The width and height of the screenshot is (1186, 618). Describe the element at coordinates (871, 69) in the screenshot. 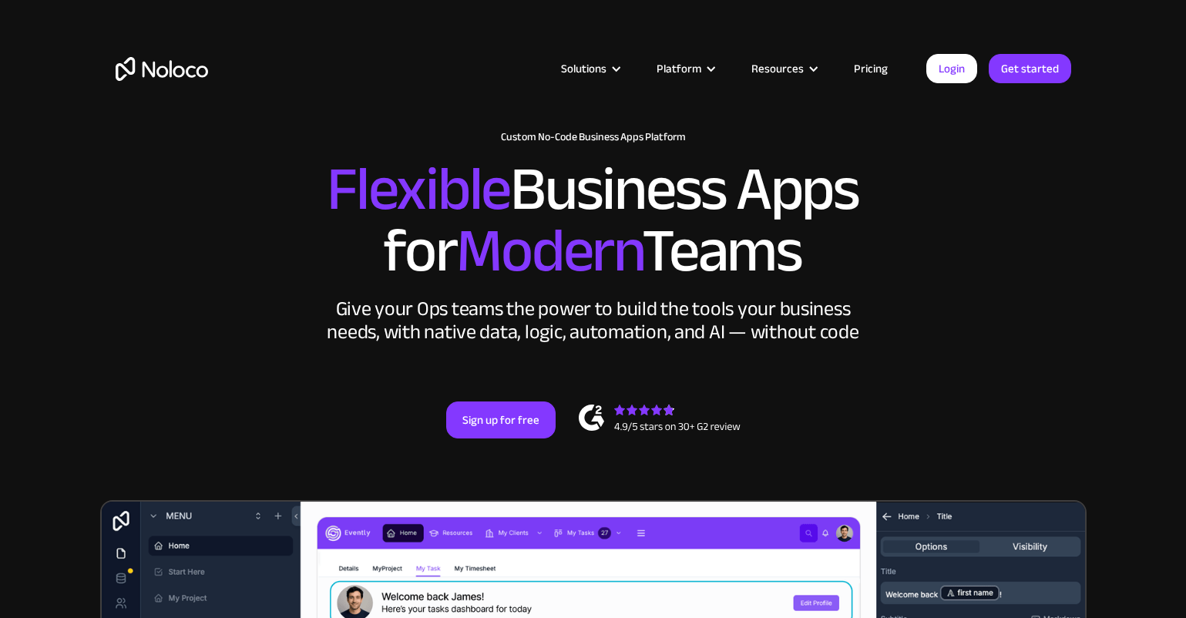

I see `a: Pricing` at that location.